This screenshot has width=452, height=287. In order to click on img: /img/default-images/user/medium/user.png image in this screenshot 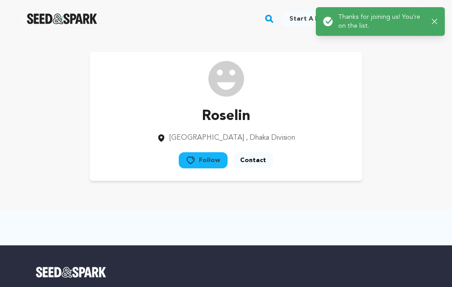, I will do `click(226, 79)`.